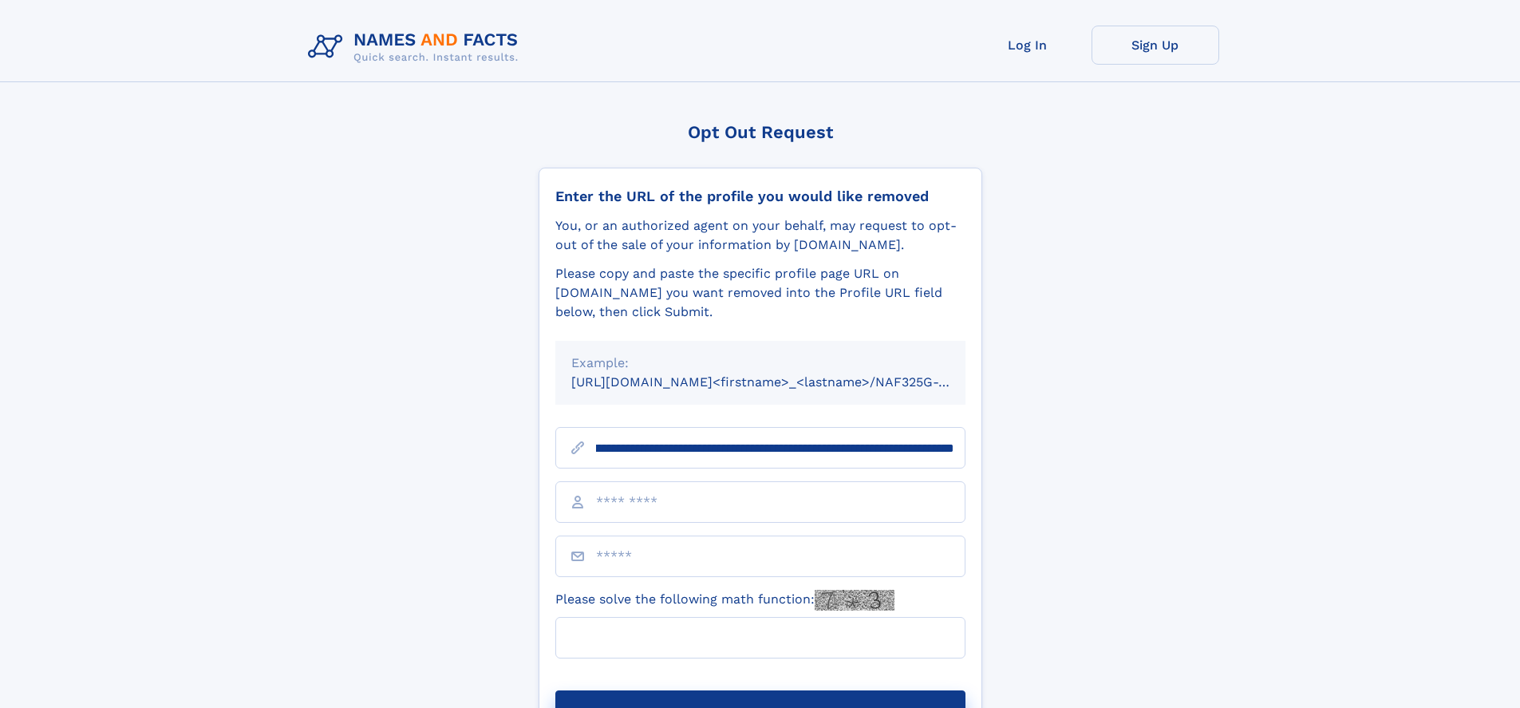 This screenshot has width=1520, height=708. Describe the element at coordinates (725, 600) in the screenshot. I see `label: Please solve the following math function:` at that location.